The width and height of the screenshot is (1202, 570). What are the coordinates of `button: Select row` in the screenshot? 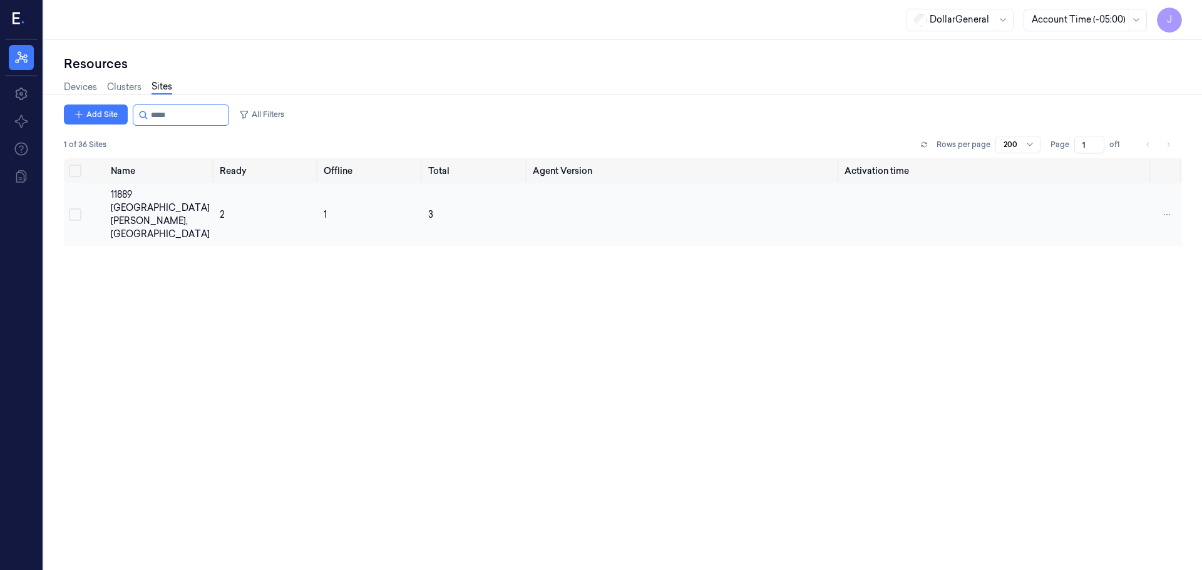 It's located at (75, 215).